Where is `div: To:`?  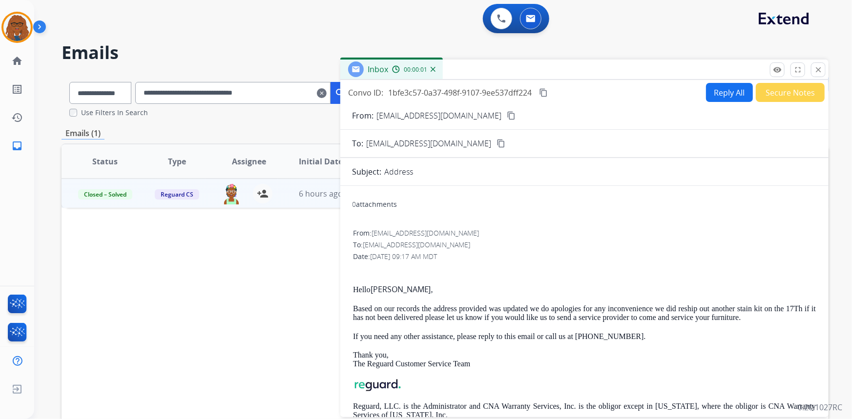
div: To: is located at coordinates (584, 245).